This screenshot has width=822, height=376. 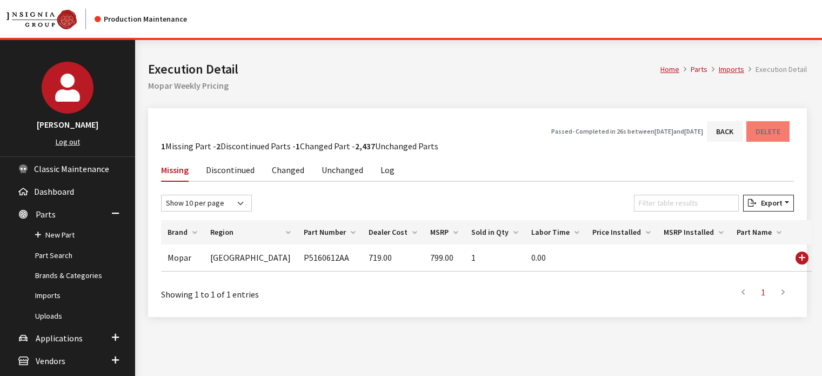 I want to click on th: Dealer Cost: activate to sort column ascending, so click(x=393, y=232).